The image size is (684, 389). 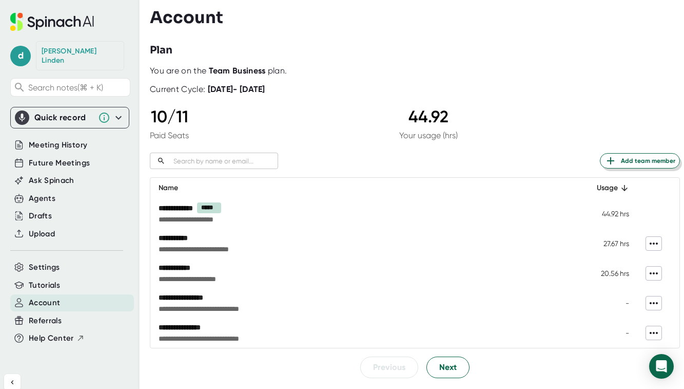 What do you see at coordinates (51, 180) in the screenshot?
I see `span: Ask Spinach` at bounding box center [51, 180].